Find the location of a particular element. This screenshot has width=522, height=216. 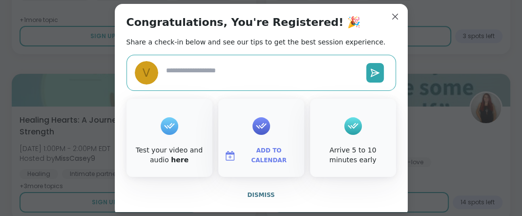

div: Test your video and audio is located at coordinates (169, 155).